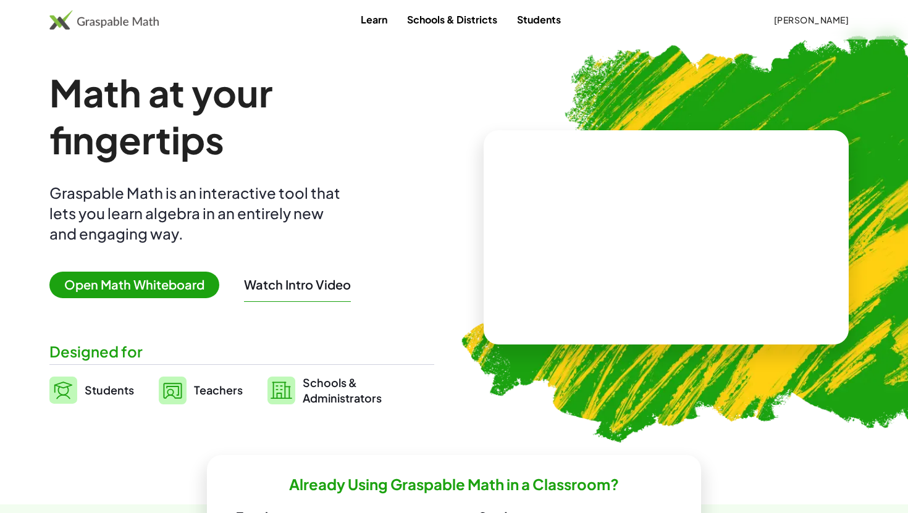 The width and height of the screenshot is (908, 513). What do you see at coordinates (342, 390) in the screenshot?
I see `span: Schools & Administrators` at bounding box center [342, 390].